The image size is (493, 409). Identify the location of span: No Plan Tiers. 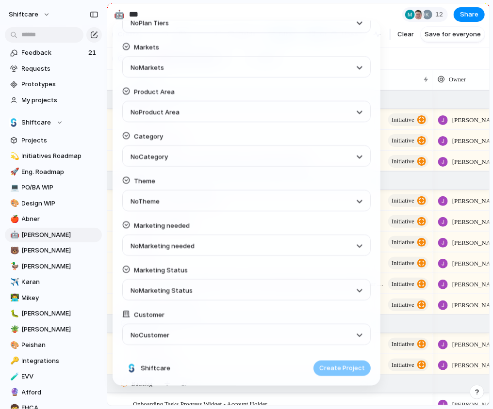
(149, 22).